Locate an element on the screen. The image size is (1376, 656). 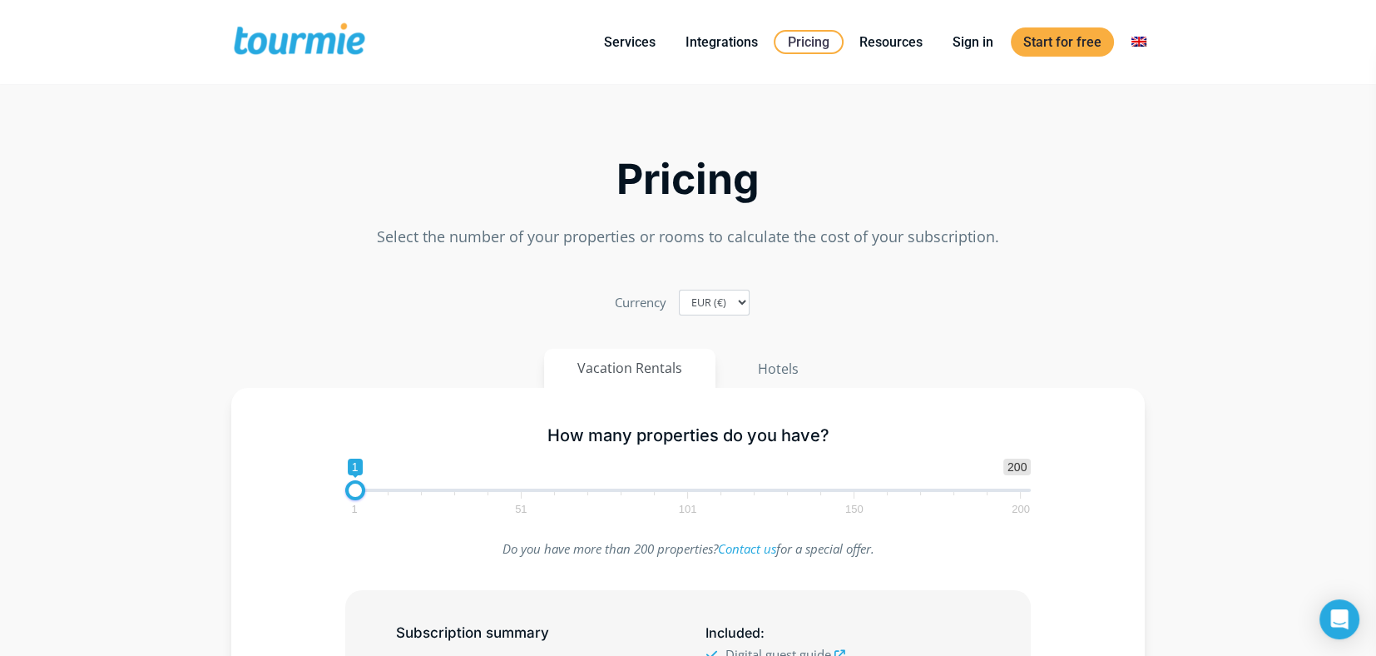
h2: Pricing is located at coordinates (688, 179).